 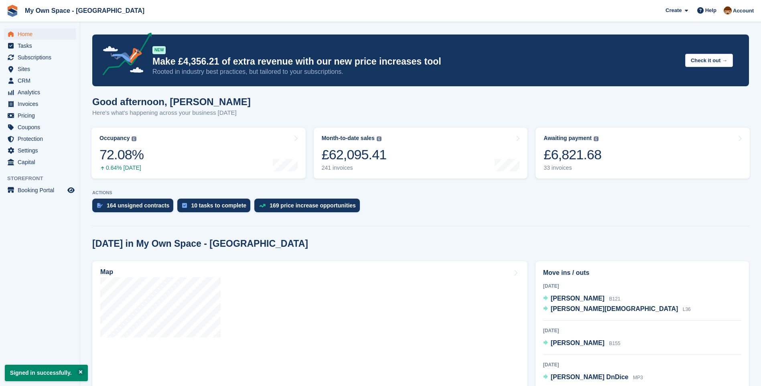 I want to click on span: MP3, so click(x=637, y=377).